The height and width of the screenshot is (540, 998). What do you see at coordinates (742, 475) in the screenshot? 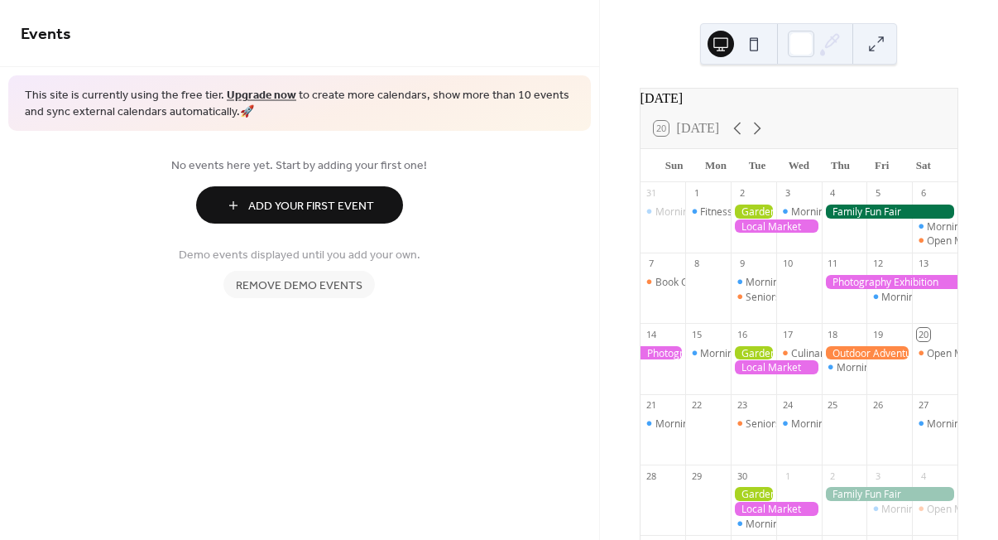
I see `div: 30` at bounding box center [742, 475].